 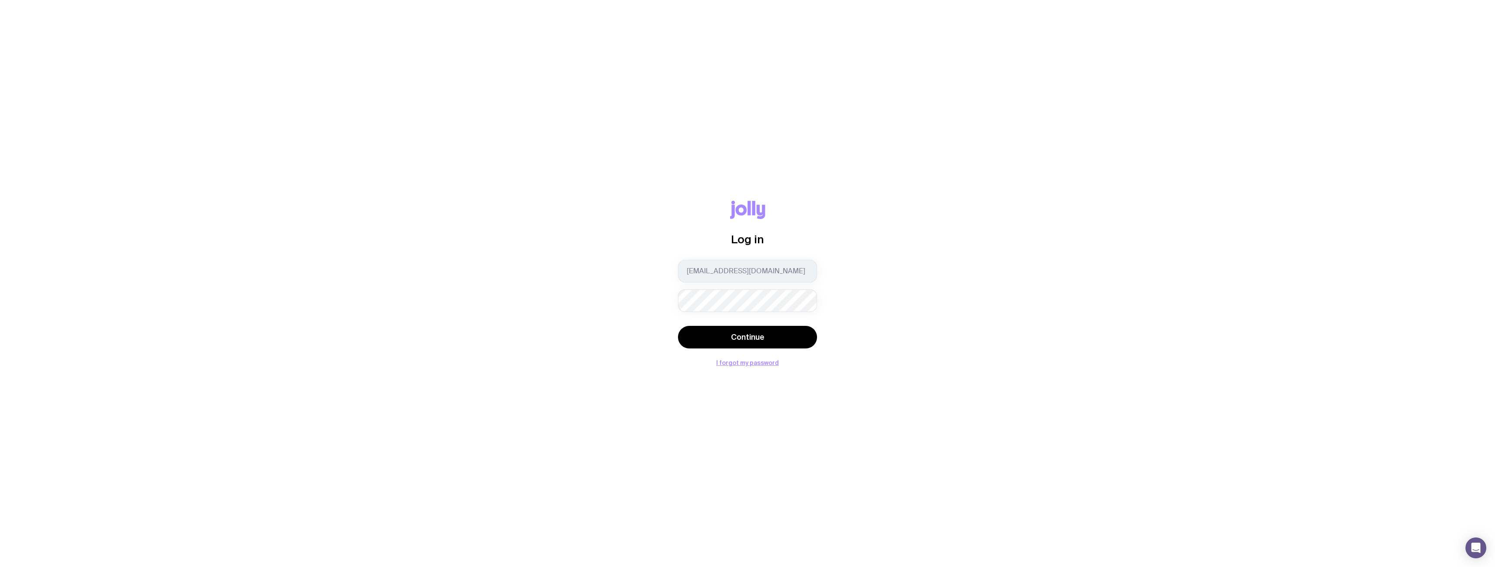 I want to click on span: Continue, so click(x=747, y=337).